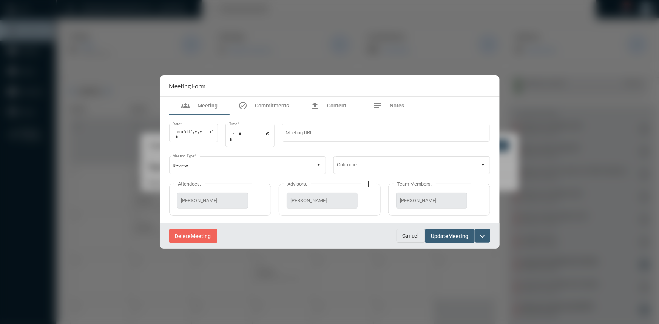 This screenshot has width=659, height=324. Describe the element at coordinates (483, 237) in the screenshot. I see `mat-icon: expand_more` at that location.